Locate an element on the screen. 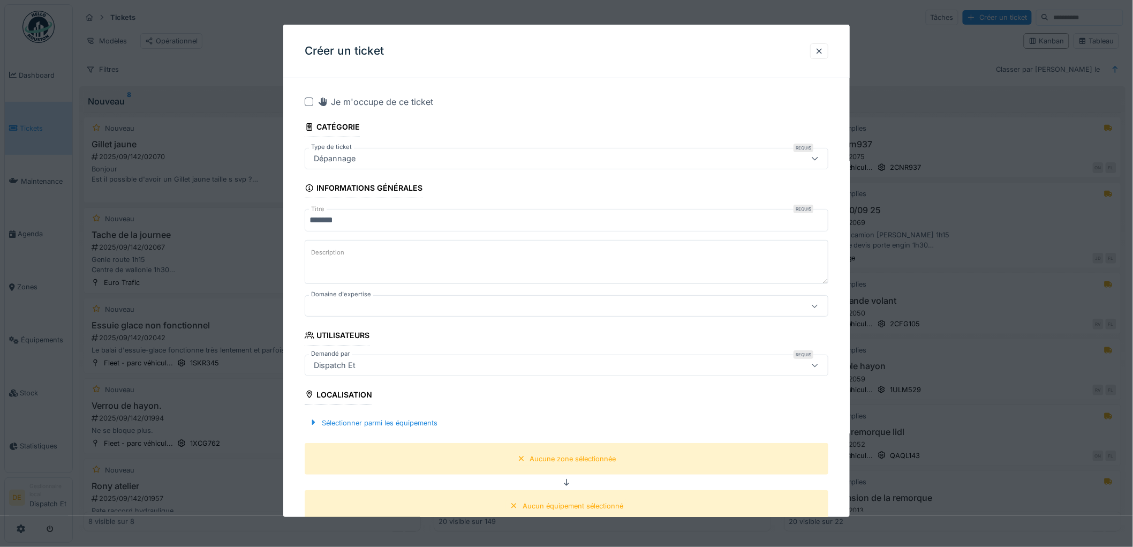 This screenshot has height=547, width=1133. label: Demandé par is located at coordinates (330, 353).